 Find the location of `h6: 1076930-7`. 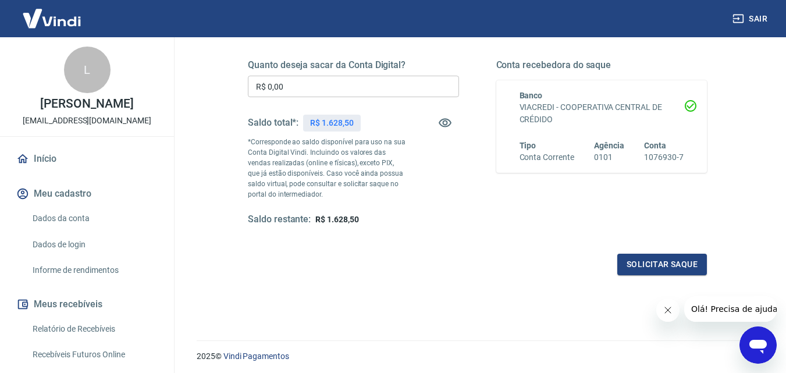

h6: 1076930-7 is located at coordinates (664, 157).